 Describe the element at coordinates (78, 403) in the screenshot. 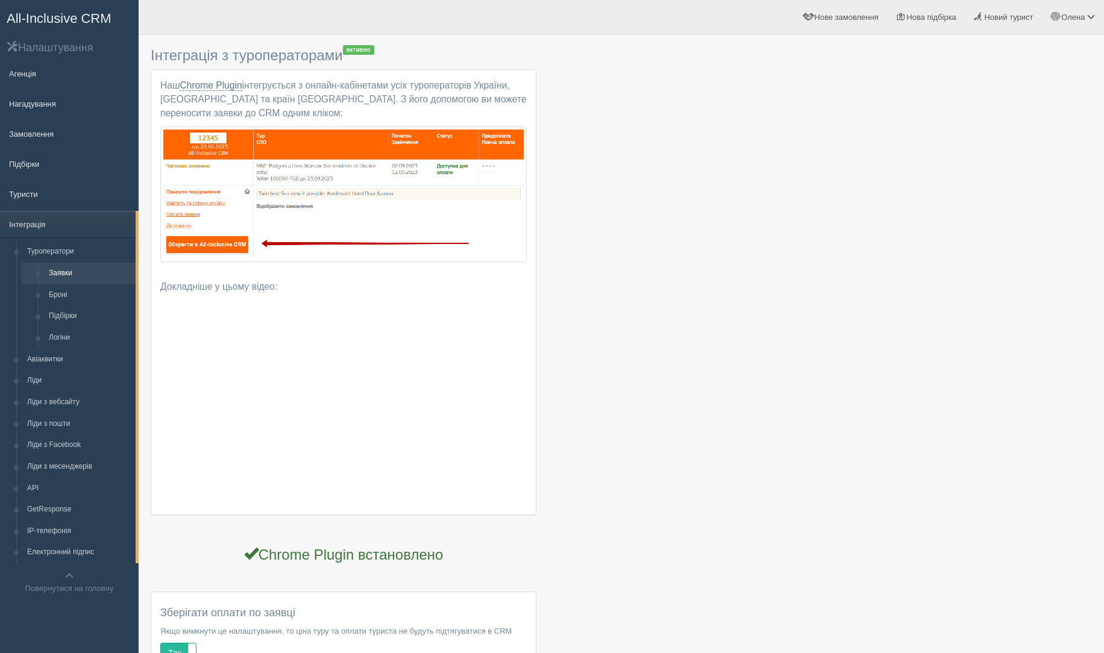

I see `a: Ліди з вебсайту` at that location.